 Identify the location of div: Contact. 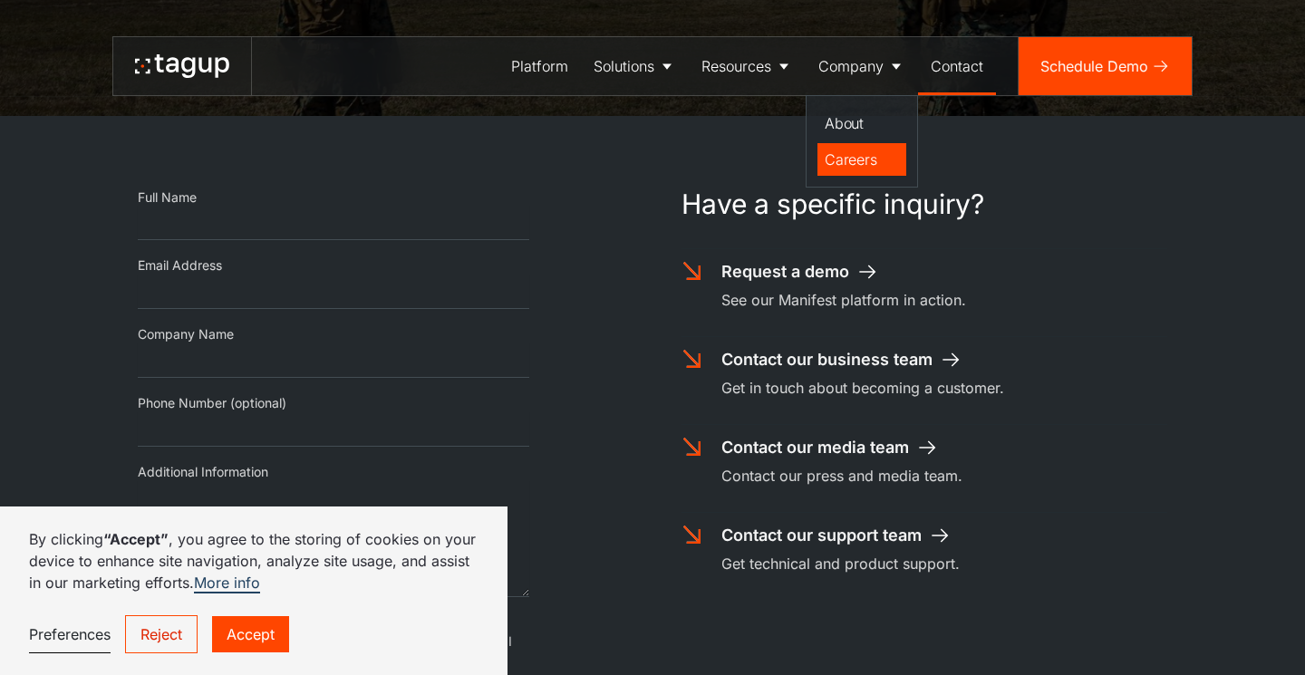
(957, 66).